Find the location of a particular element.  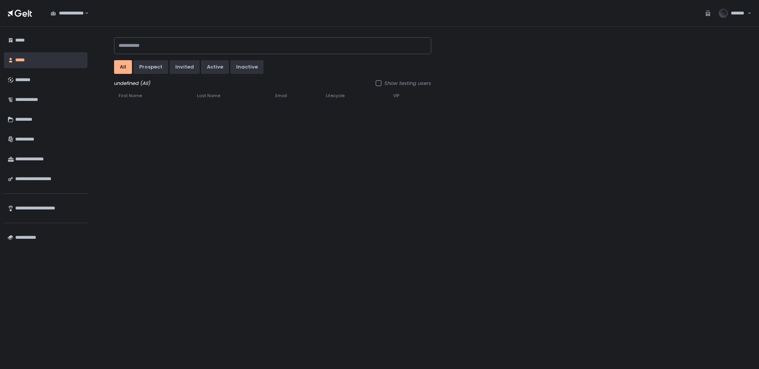

button: prospect is located at coordinates (151, 67).